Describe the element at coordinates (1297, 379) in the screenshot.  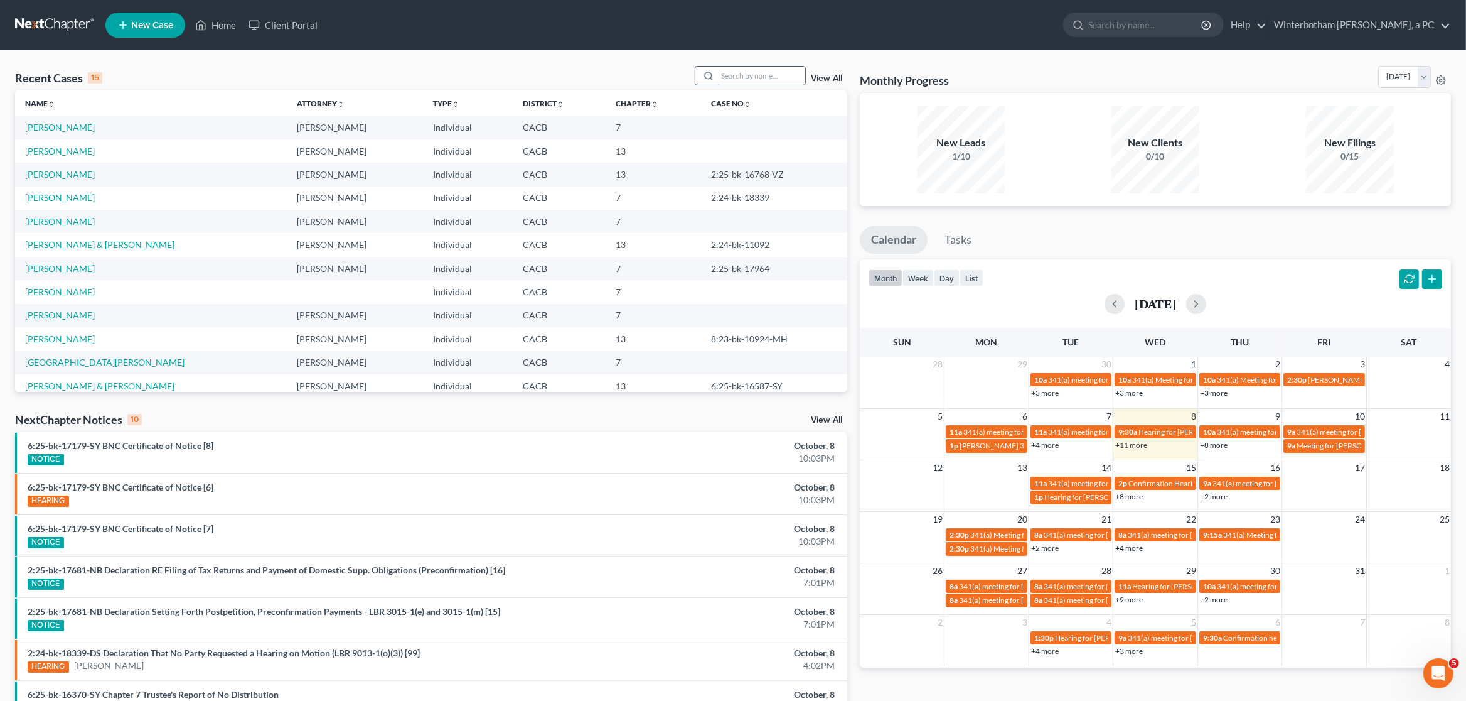
I see `span: 2:30p` at that location.